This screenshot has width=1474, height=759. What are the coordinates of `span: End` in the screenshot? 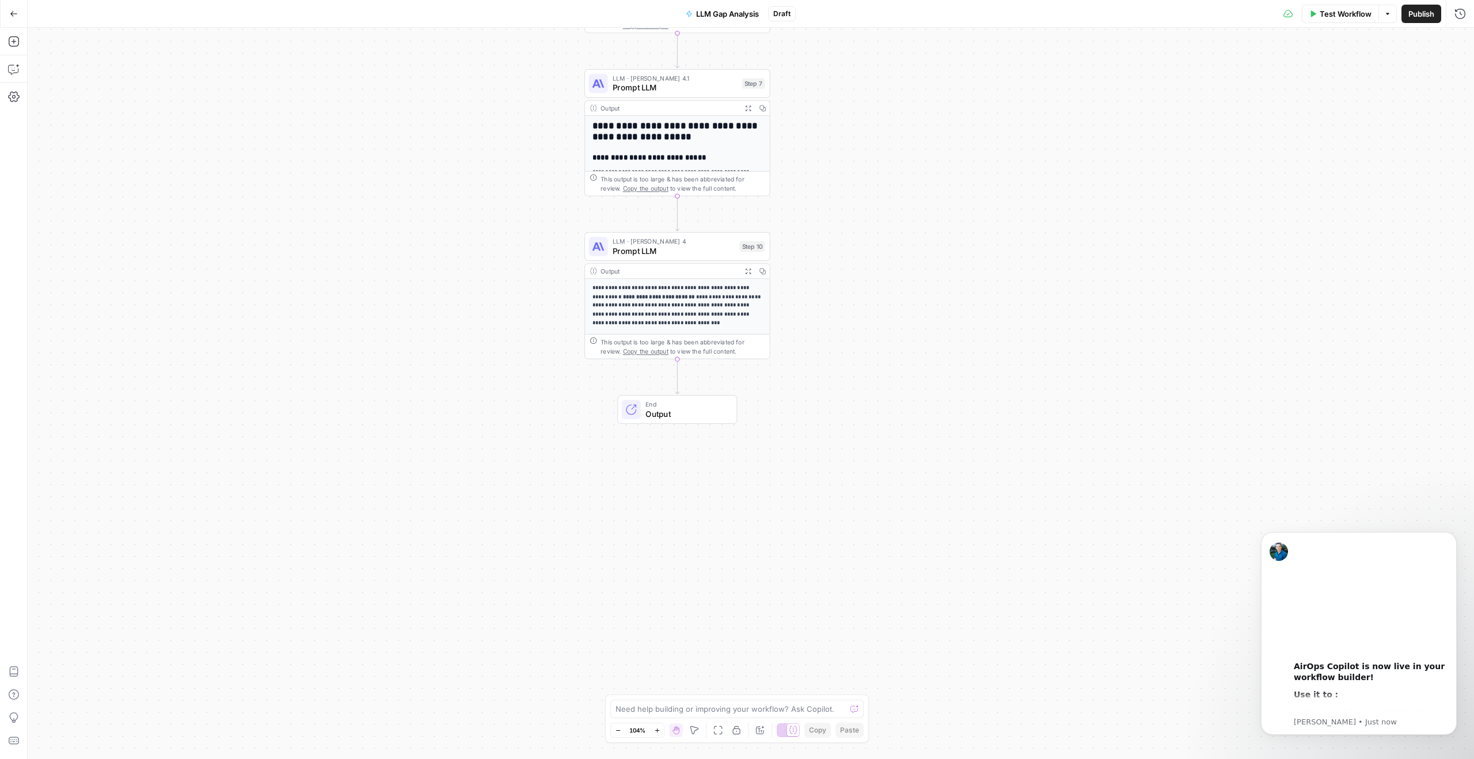 It's located at (686, 404).